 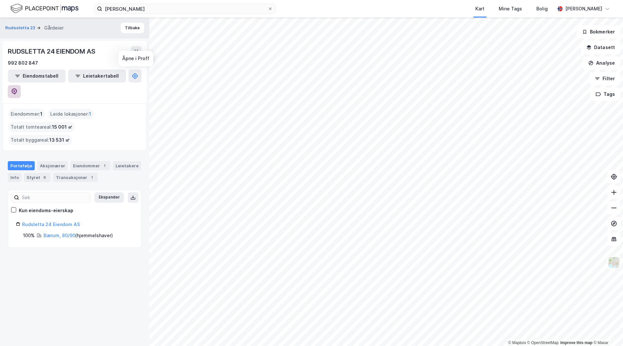 What do you see at coordinates (614, 262) in the screenshot?
I see `img: Z` at bounding box center [614, 262].